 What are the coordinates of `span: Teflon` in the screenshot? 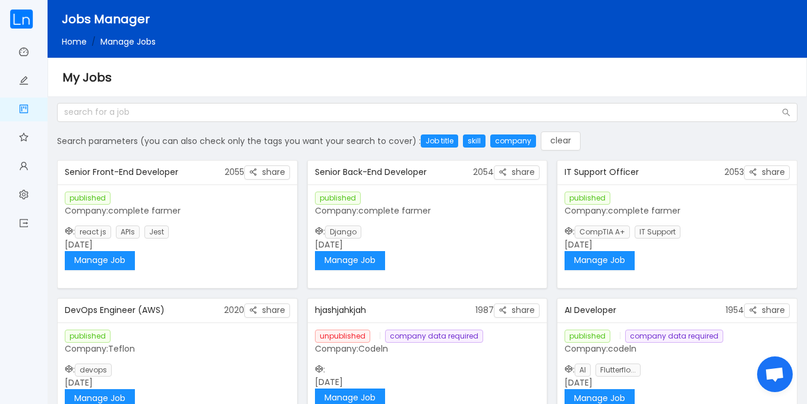 It's located at (121, 348).